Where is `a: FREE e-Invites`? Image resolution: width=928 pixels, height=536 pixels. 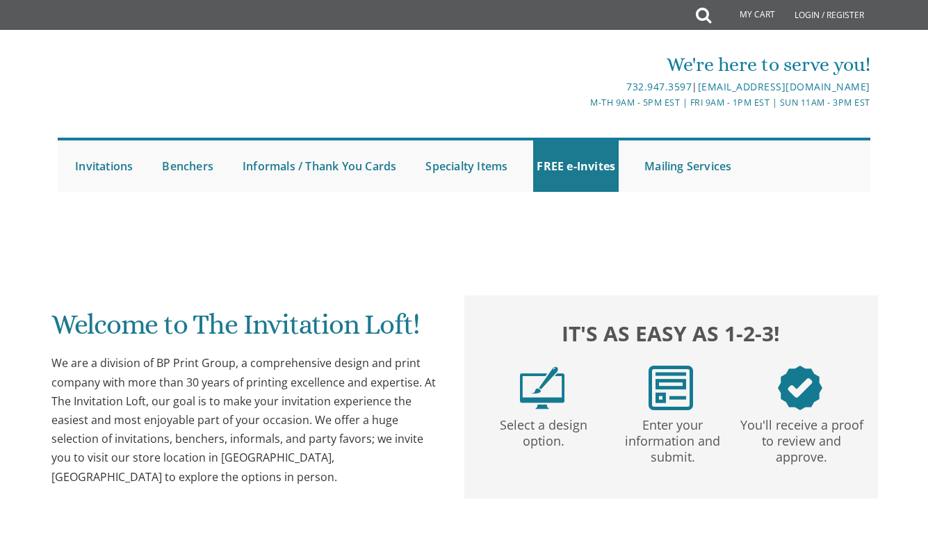 a: FREE e-Invites is located at coordinates (576, 166).